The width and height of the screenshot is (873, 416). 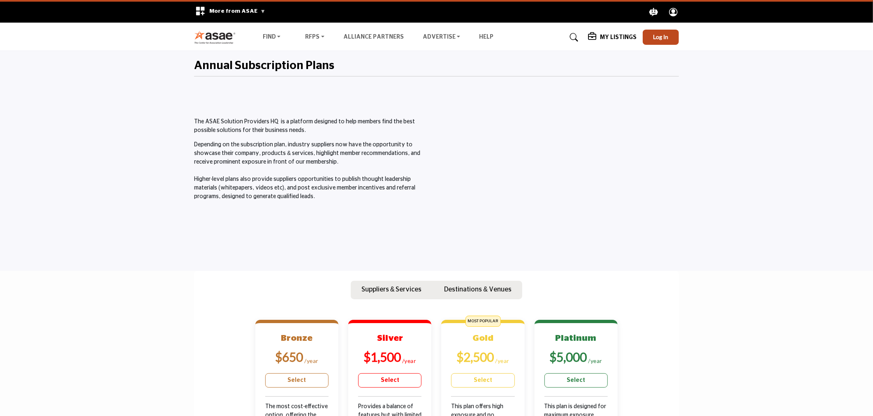 I want to click on p: The ASAE Solution Providers HQ is a platform designed to help members find the best possible solu..., so click(x=313, y=126).